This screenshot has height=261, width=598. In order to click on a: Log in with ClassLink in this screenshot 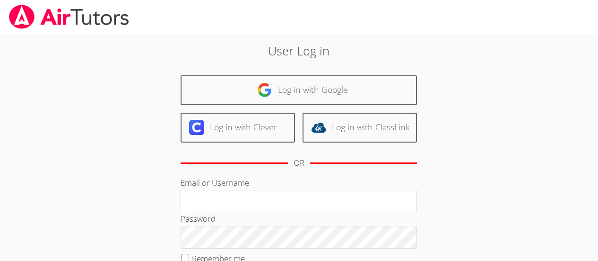, I will do `click(360, 127)`.